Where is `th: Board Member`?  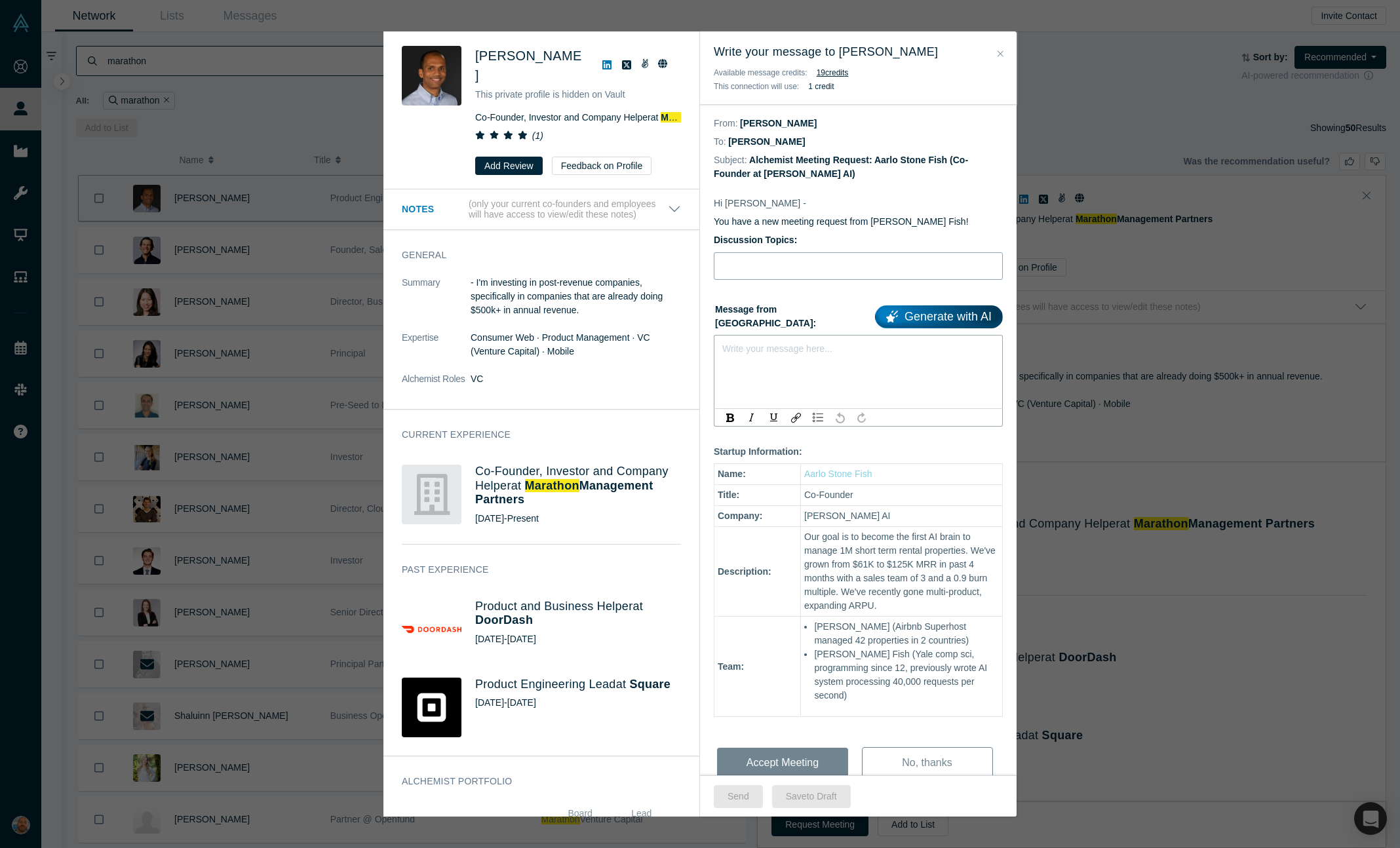
th: Board Member is located at coordinates (595, 820).